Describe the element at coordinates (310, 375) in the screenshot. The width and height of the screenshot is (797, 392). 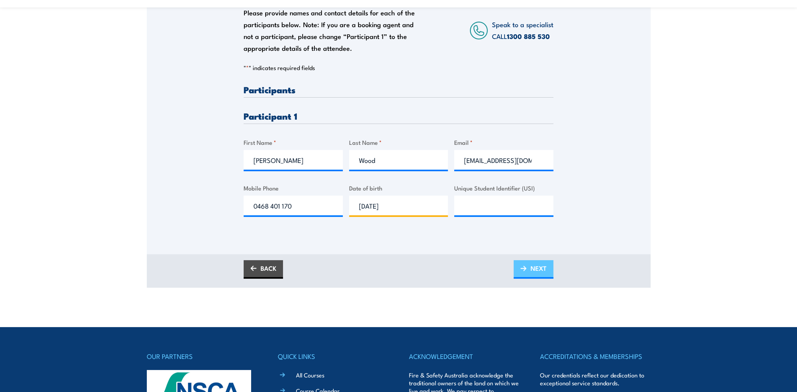
I see `a: All Courses` at that location.